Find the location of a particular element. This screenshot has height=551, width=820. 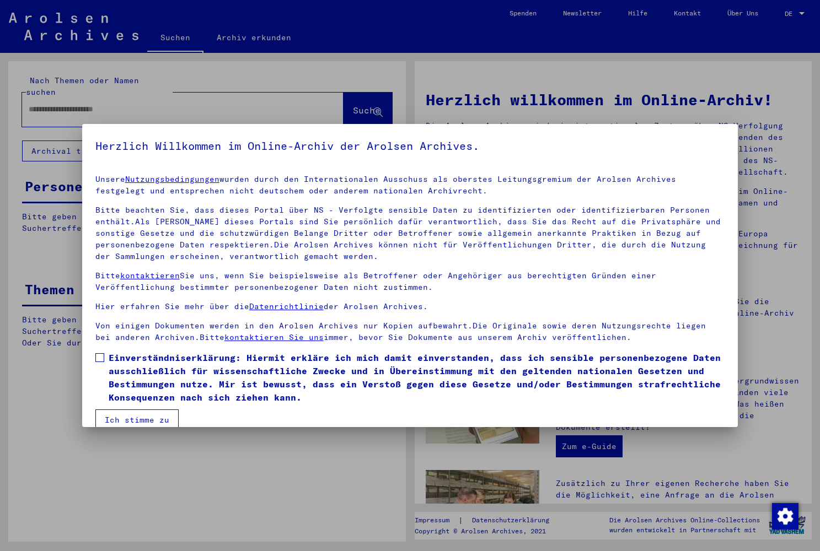

p: Hier erfahren Sie mehr über die der Arolsen Archives. is located at coordinates (410, 307).